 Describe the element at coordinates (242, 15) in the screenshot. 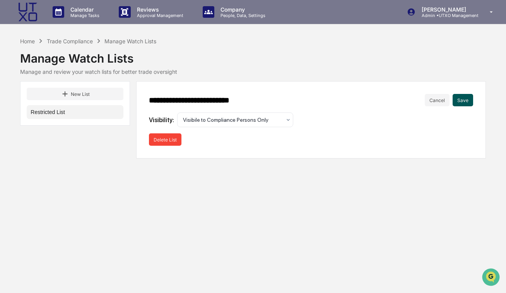

I see `p: People, Data, Settings` at that location.